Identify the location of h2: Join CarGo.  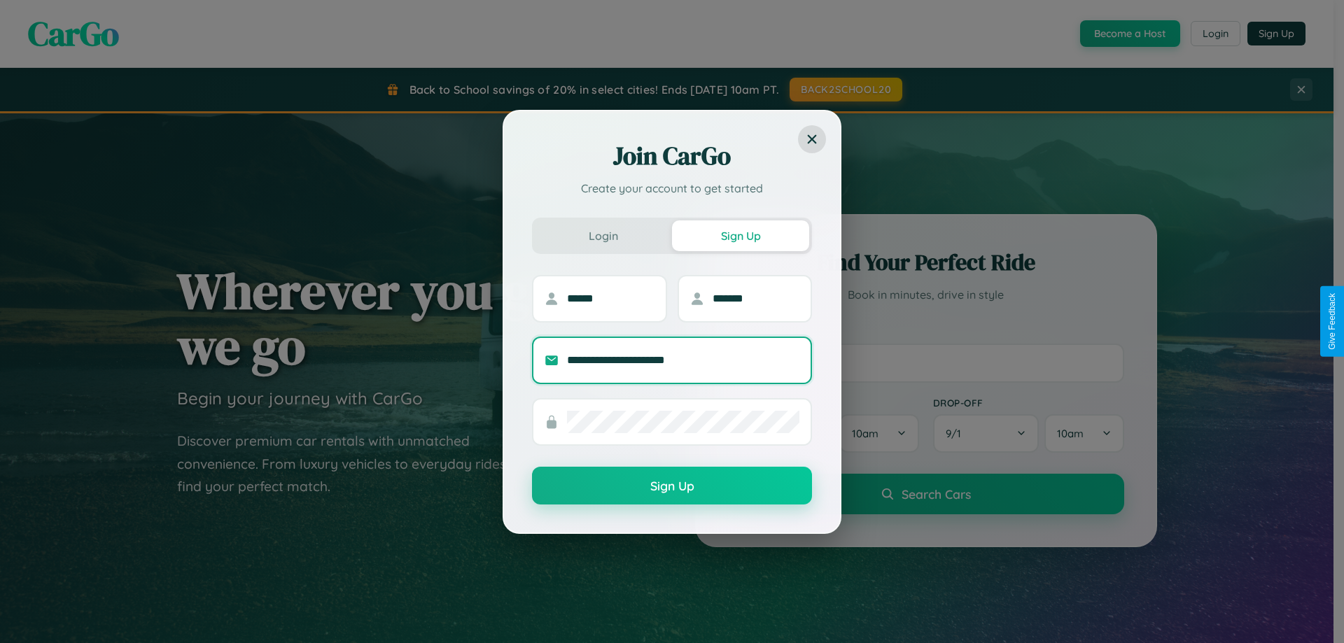
(672, 156).